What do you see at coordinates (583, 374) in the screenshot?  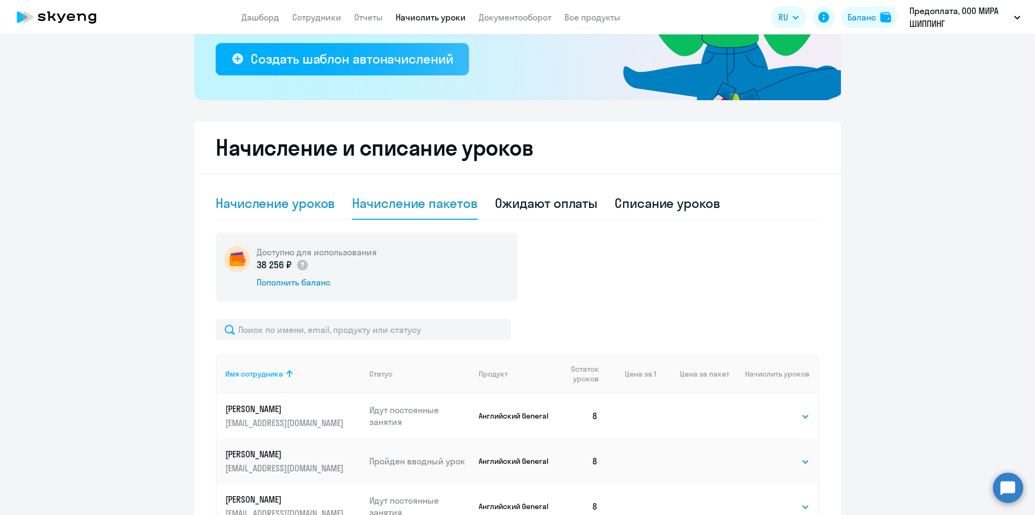 I see `div: Остаток уроков` at bounding box center [583, 374].